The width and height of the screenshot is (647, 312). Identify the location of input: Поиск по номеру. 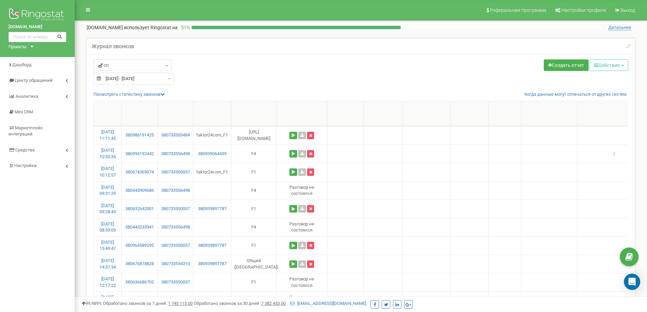
(37, 37).